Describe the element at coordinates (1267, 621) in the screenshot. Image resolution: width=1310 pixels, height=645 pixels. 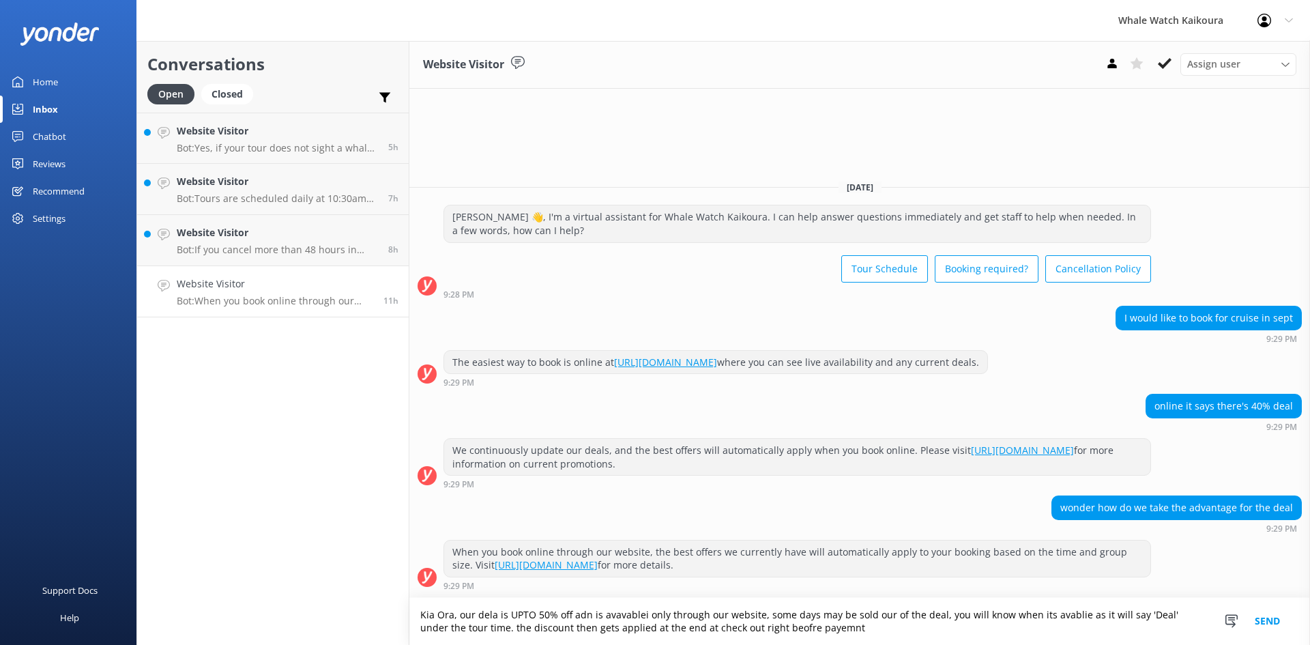
I see `button: Send` at that location.